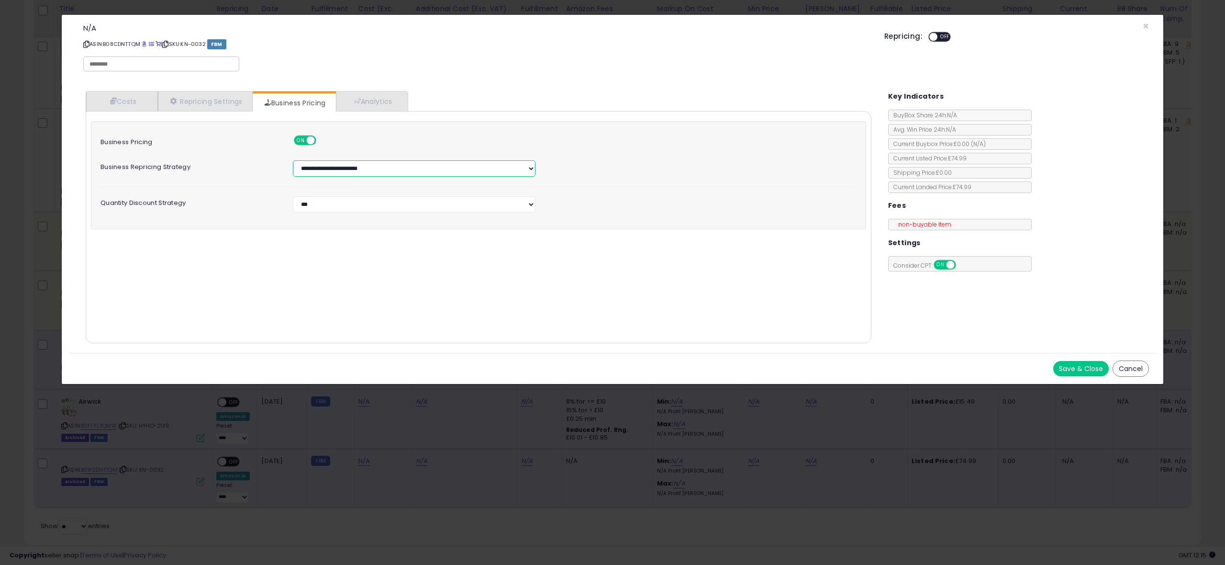 The width and height of the screenshot is (1225, 565). What do you see at coordinates (477, 44) in the screenshot?
I see `p: ASIN: B08CDNTTQM | SKU: KN-0032` at bounding box center [477, 44].